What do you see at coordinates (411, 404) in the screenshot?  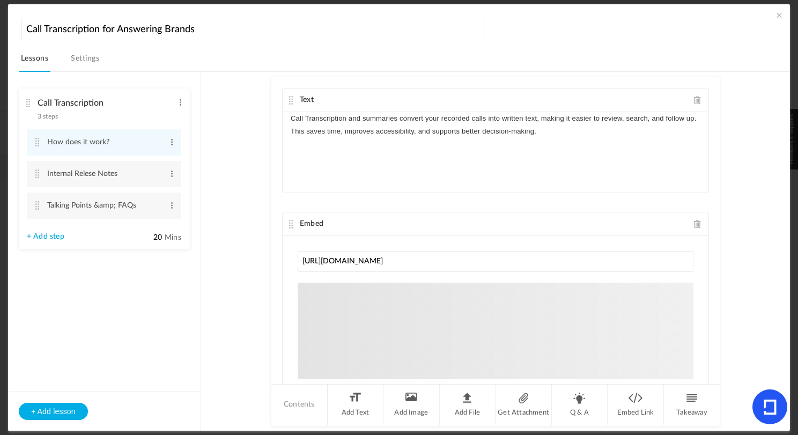 I see `li: Add Image` at bounding box center [411, 404].